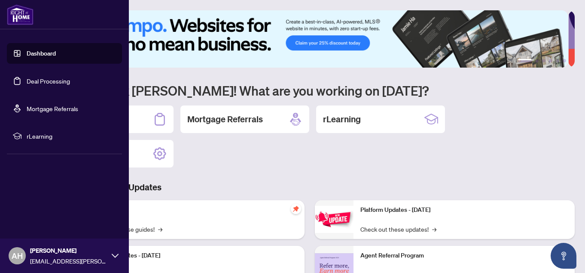 Image resolution: width=585 pixels, height=273 pixels. What do you see at coordinates (537, 61) in the screenshot?
I see `button: 2` at bounding box center [537, 61].